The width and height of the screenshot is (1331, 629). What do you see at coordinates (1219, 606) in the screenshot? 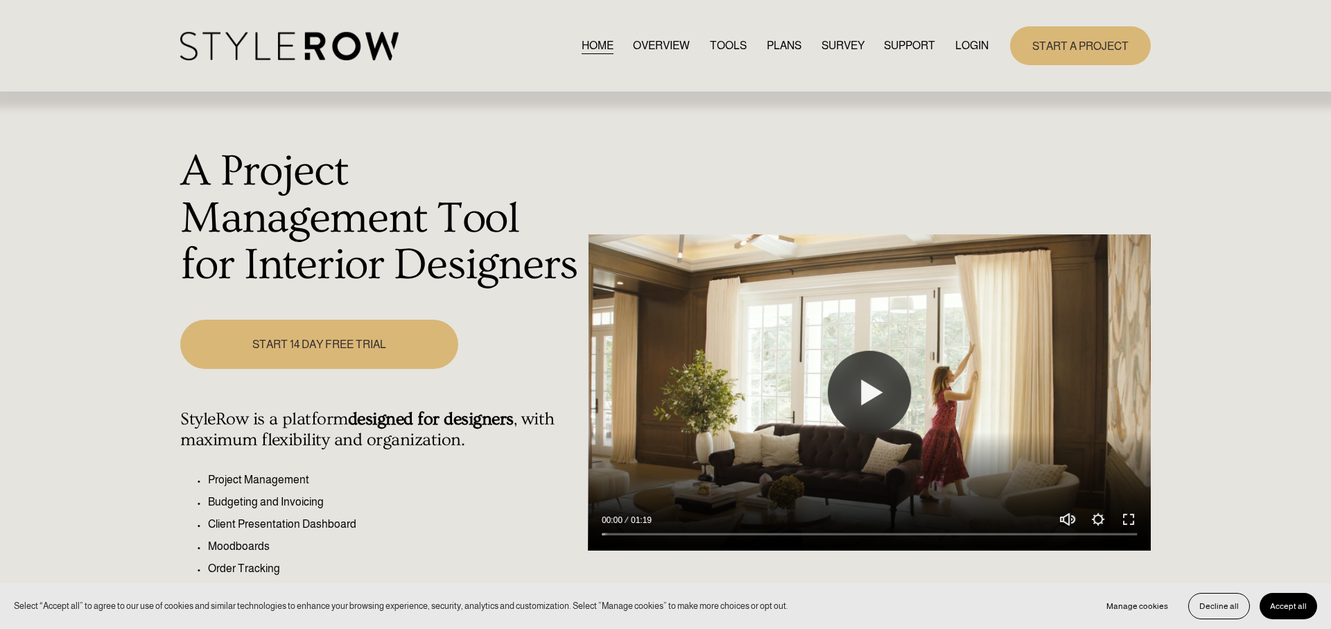
I see `button: Decline all` at bounding box center [1219, 606].